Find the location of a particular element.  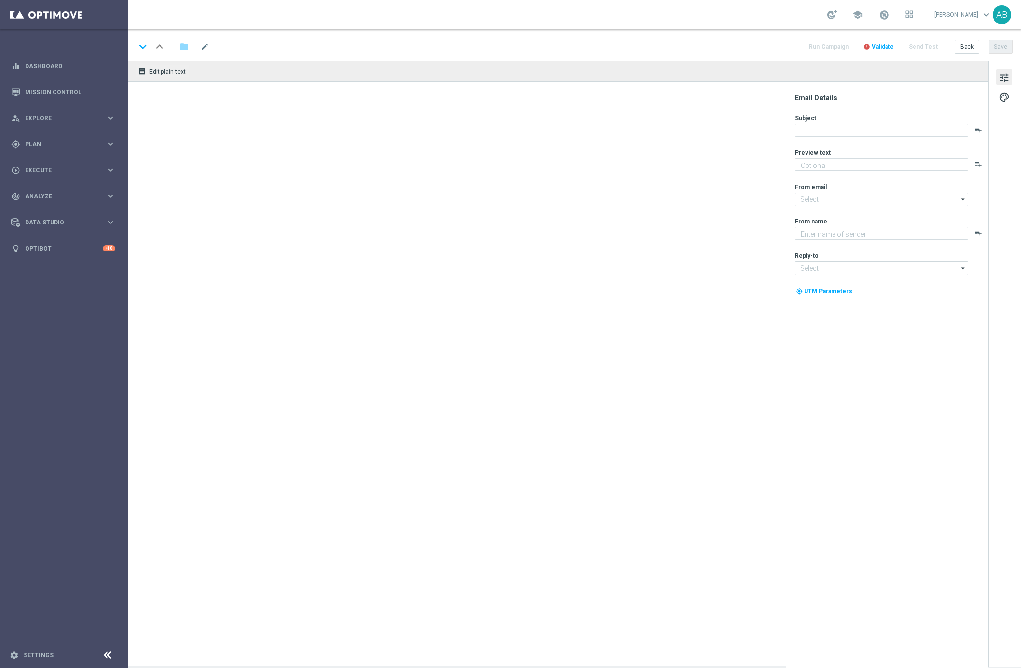

button: equalizer Dashboard is located at coordinates (63, 66).